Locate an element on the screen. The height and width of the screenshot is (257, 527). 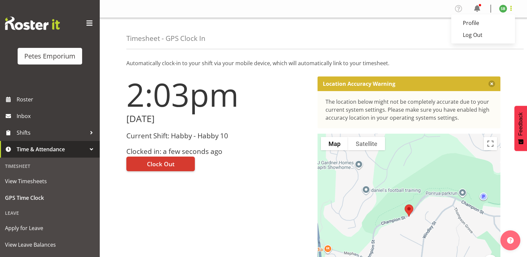
div: Timesheet is located at coordinates (50, 166).